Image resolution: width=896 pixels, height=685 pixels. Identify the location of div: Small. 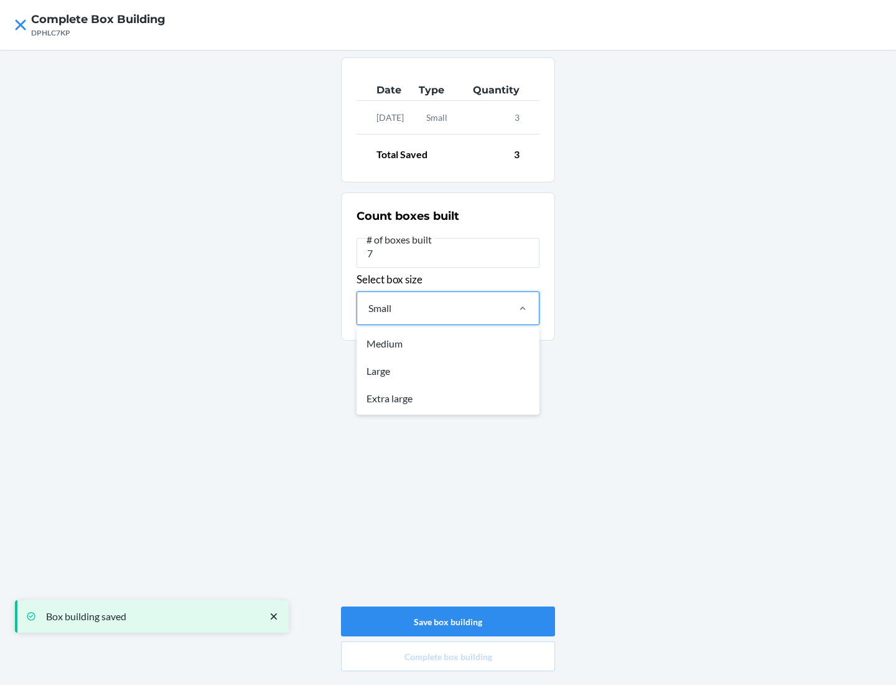
(380, 308).